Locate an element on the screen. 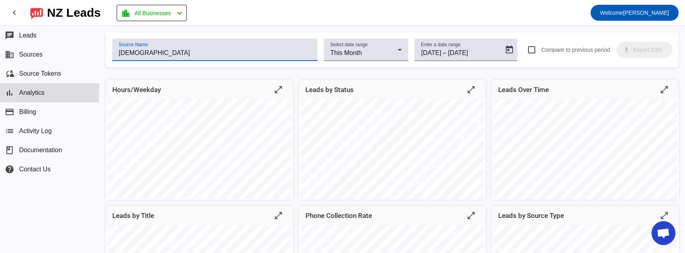  input: End date is located at coordinates (467, 53).